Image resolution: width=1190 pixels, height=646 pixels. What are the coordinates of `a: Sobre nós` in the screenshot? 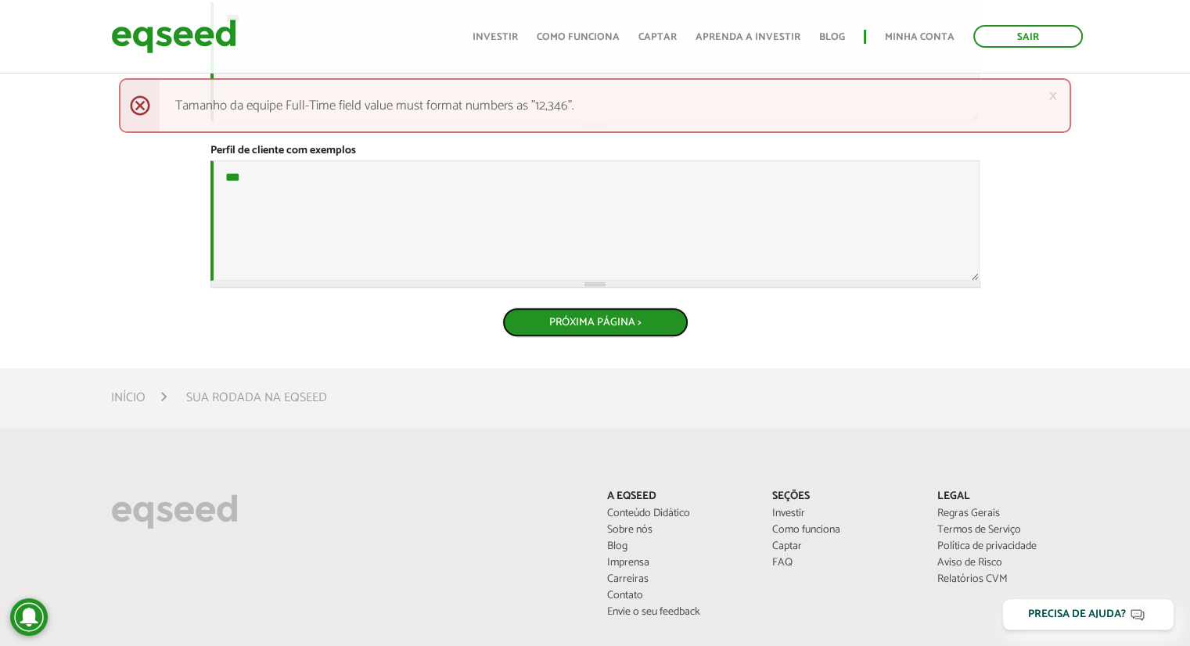 It's located at (677, 530).